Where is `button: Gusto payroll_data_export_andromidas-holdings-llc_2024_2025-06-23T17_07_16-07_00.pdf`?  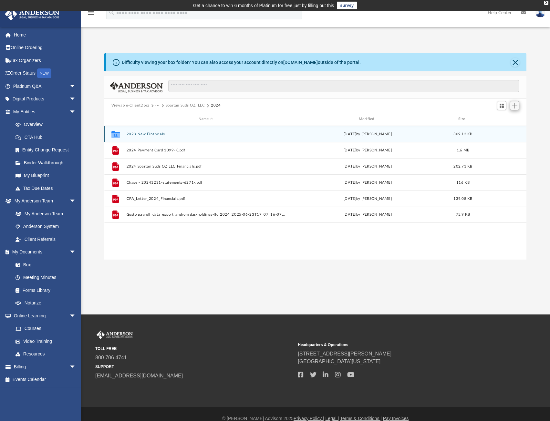 button: Gusto payroll_data_export_andromidas-holdings-llc_2024_2025-06-23T17_07_16-07_00.pdf is located at coordinates (206, 214).